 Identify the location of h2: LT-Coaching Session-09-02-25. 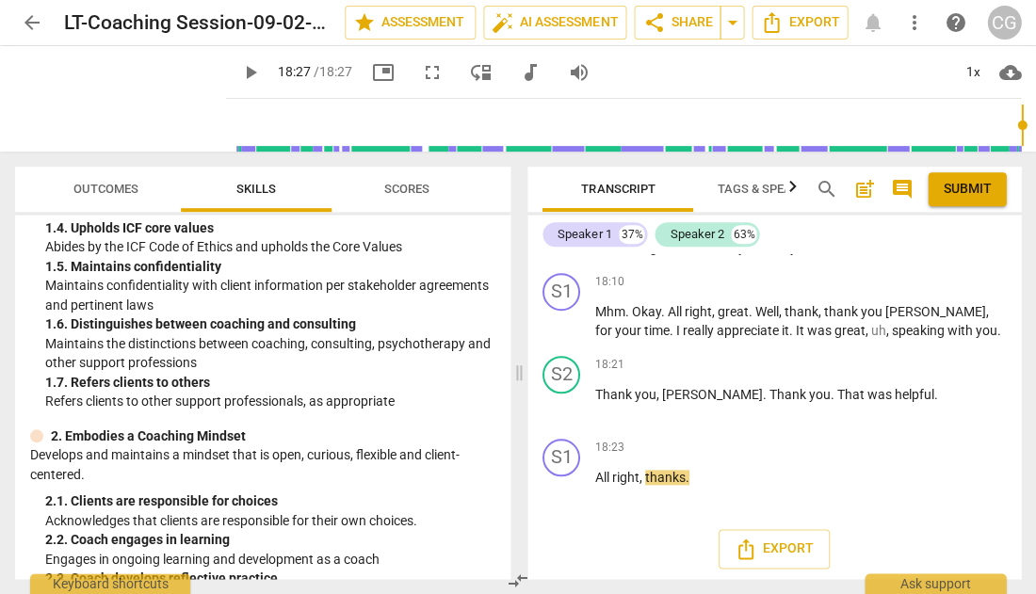
(197, 23).